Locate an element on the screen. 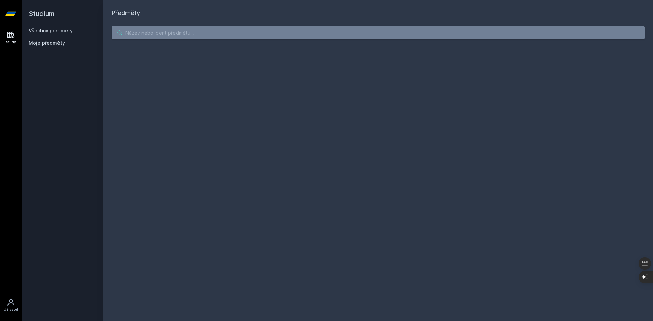  a: Study is located at coordinates (11, 37).